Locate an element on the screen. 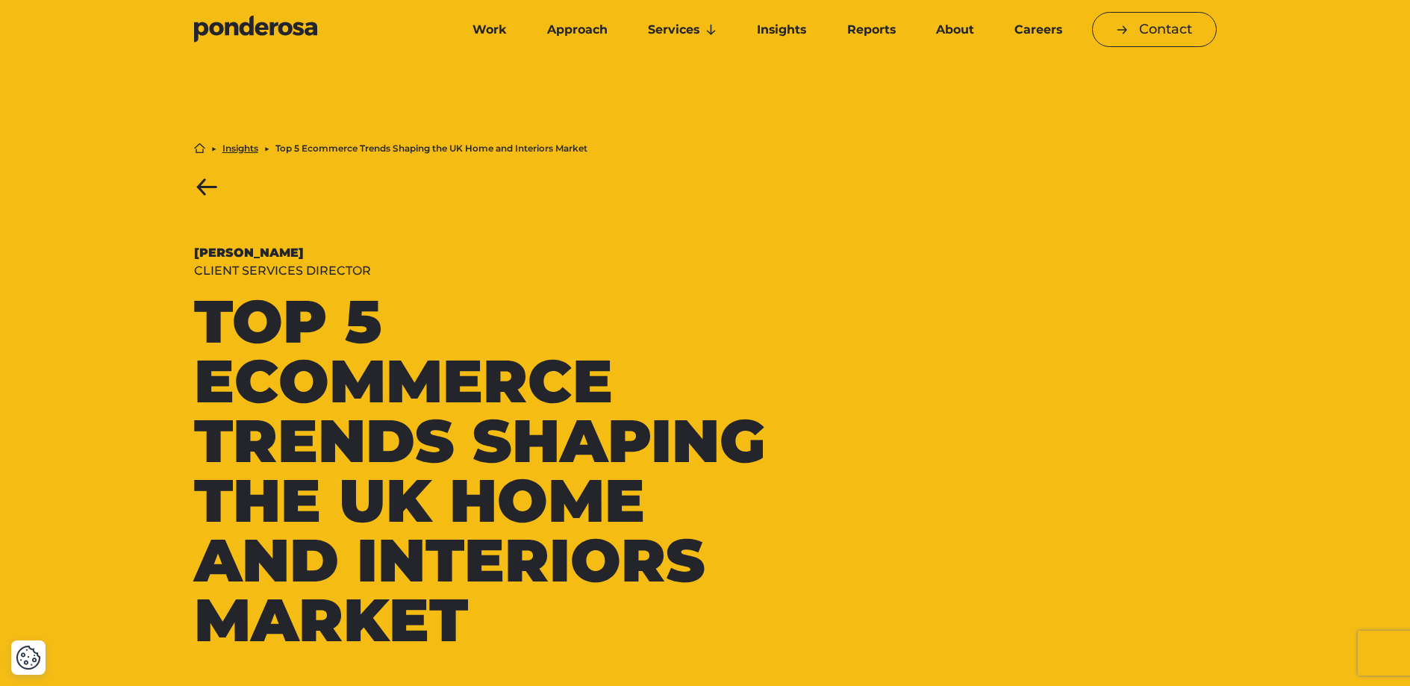 The image size is (1410, 686). a: Back to Insights is located at coordinates (207, 187).